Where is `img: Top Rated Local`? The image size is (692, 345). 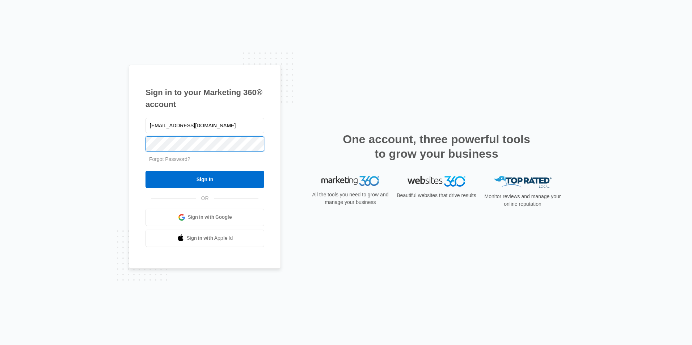 img: Top Rated Local is located at coordinates (522, 182).